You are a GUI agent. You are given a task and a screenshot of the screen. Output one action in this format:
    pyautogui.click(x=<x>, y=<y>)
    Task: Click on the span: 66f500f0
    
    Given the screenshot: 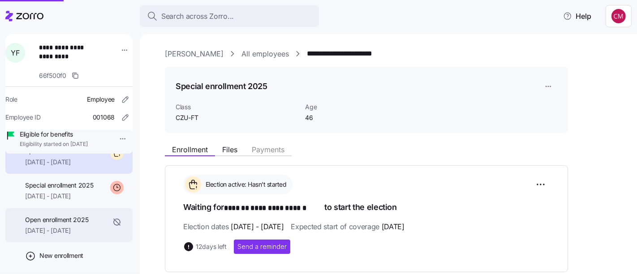 What is the action you would take?
    pyautogui.click(x=52, y=76)
    